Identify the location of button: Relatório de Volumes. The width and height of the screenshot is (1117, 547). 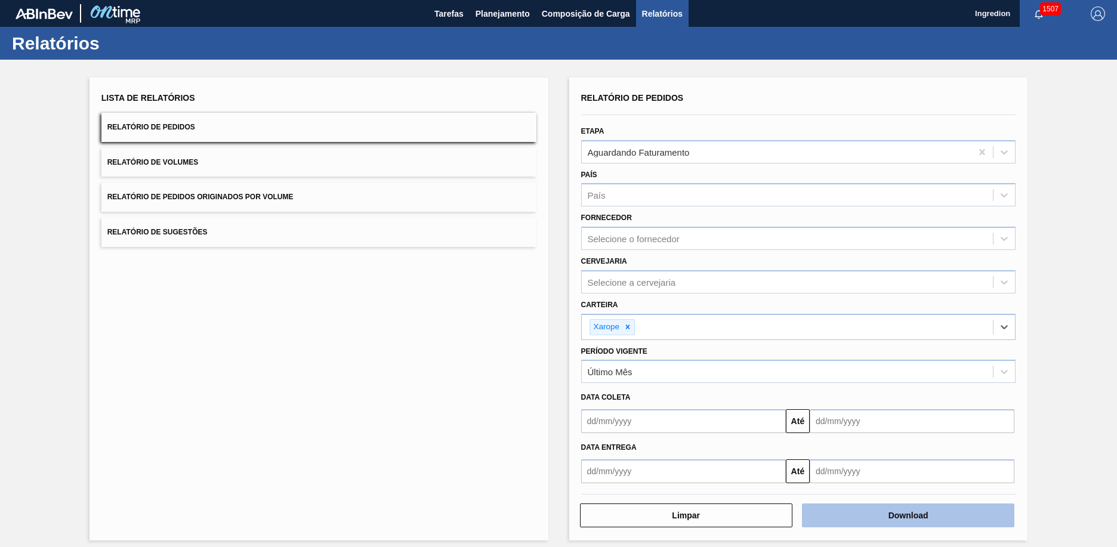
(319, 162).